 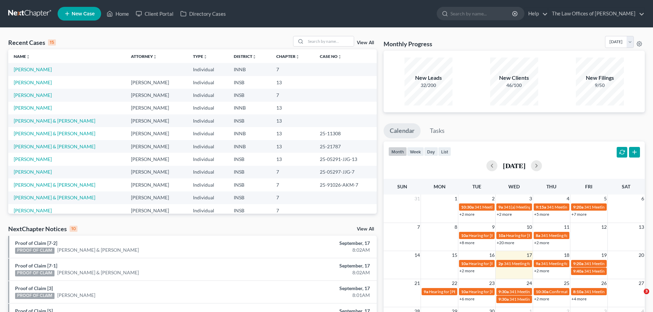 What do you see at coordinates (292, 185) in the screenshot?
I see `td: 7` at bounding box center [292, 185].